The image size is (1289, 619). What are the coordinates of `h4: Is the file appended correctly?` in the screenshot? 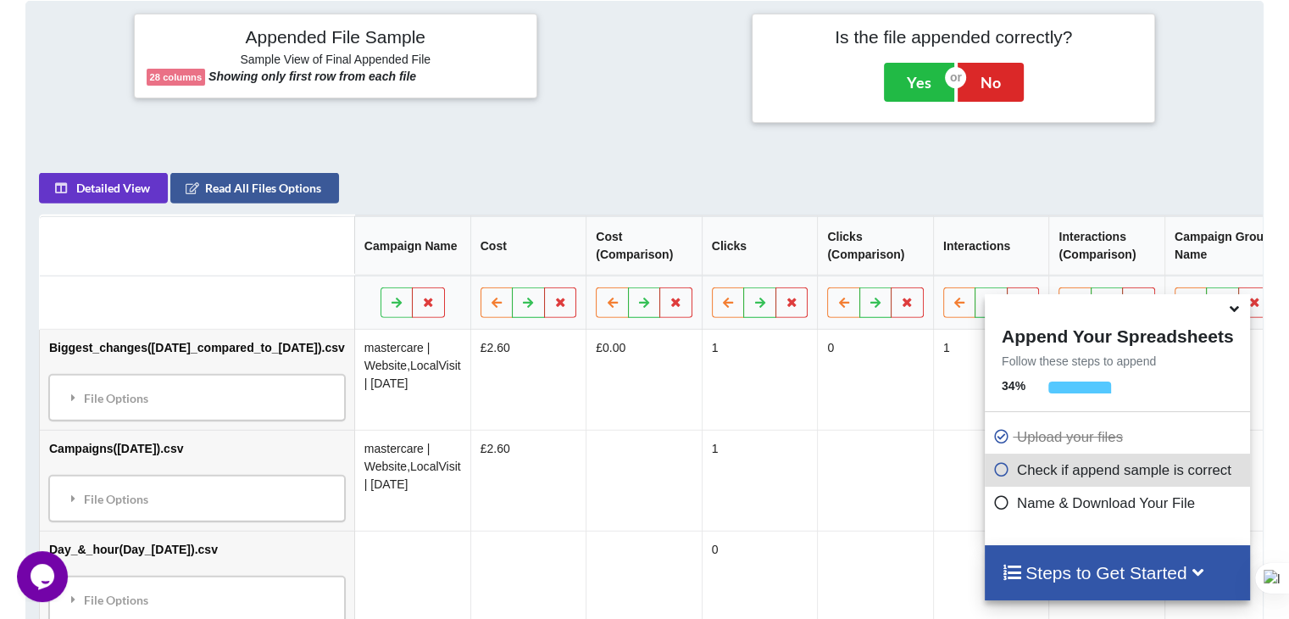 It's located at (954, 36).